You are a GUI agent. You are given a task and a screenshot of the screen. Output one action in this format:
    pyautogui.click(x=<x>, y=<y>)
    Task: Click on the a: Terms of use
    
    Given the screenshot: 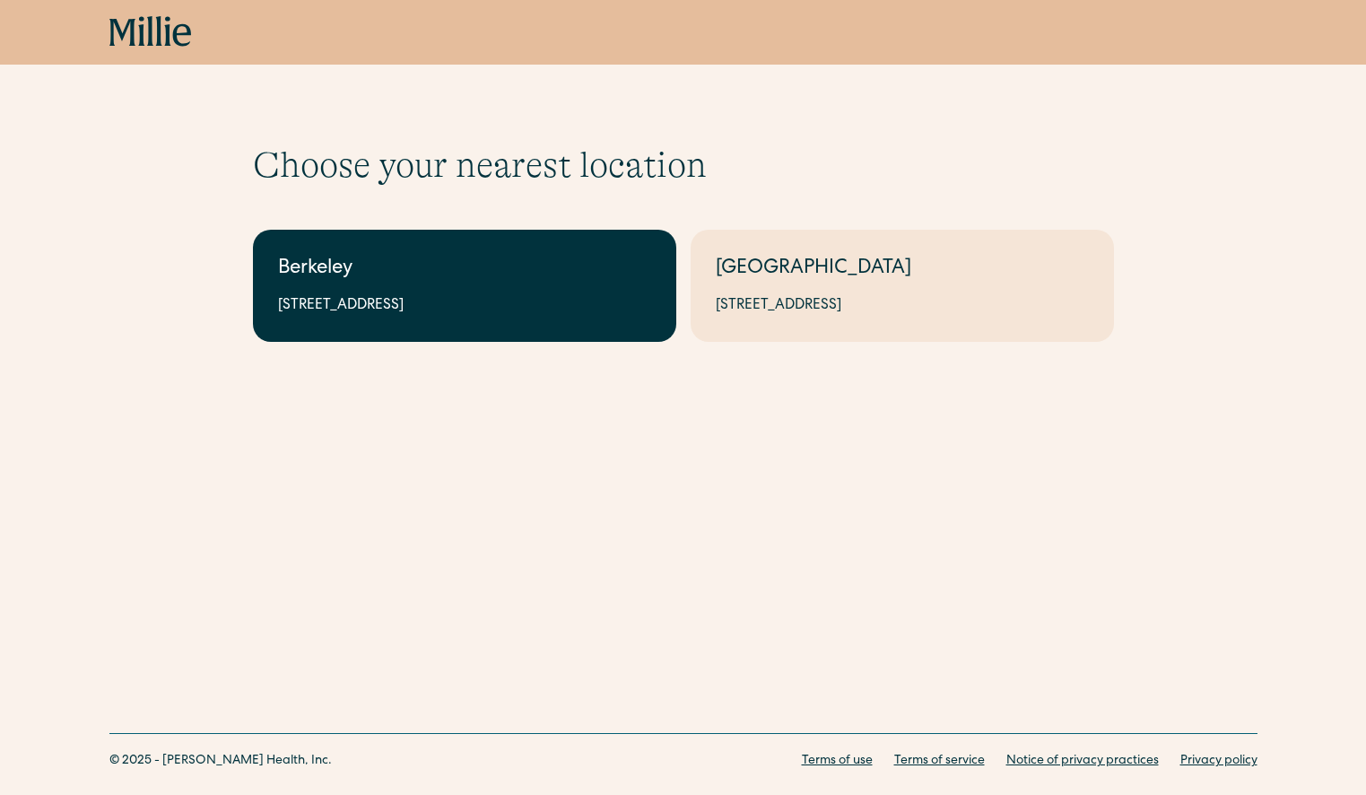 What is the action you would take?
    pyautogui.click(x=837, y=761)
    